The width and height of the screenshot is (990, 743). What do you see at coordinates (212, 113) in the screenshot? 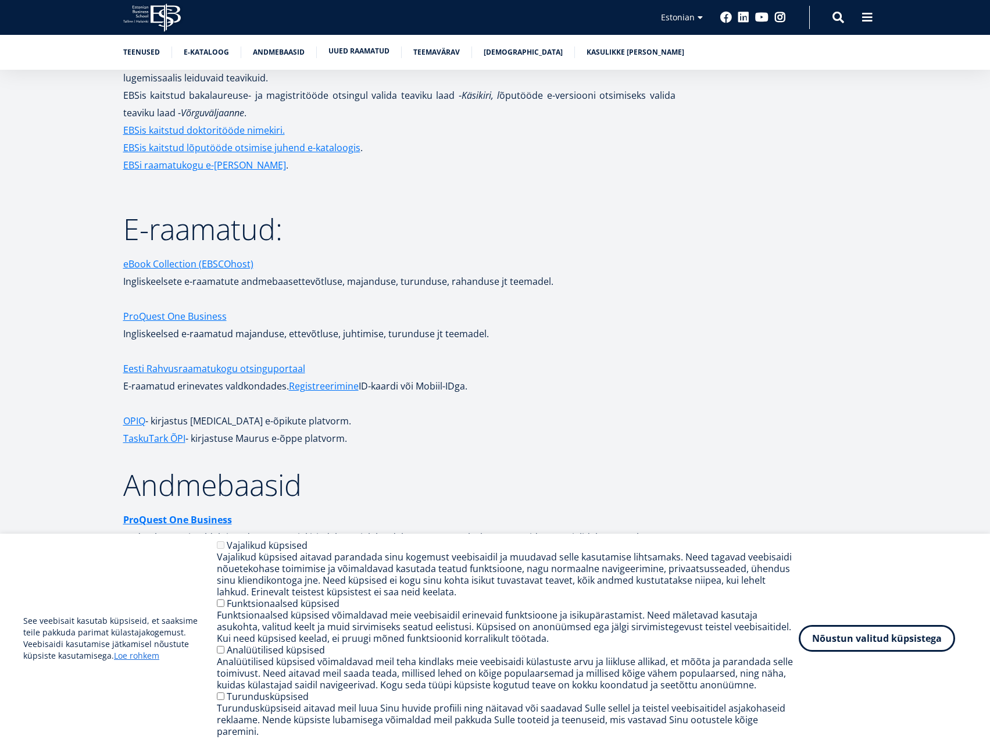
I see `em: Võrguväljaanne` at bounding box center [212, 113].